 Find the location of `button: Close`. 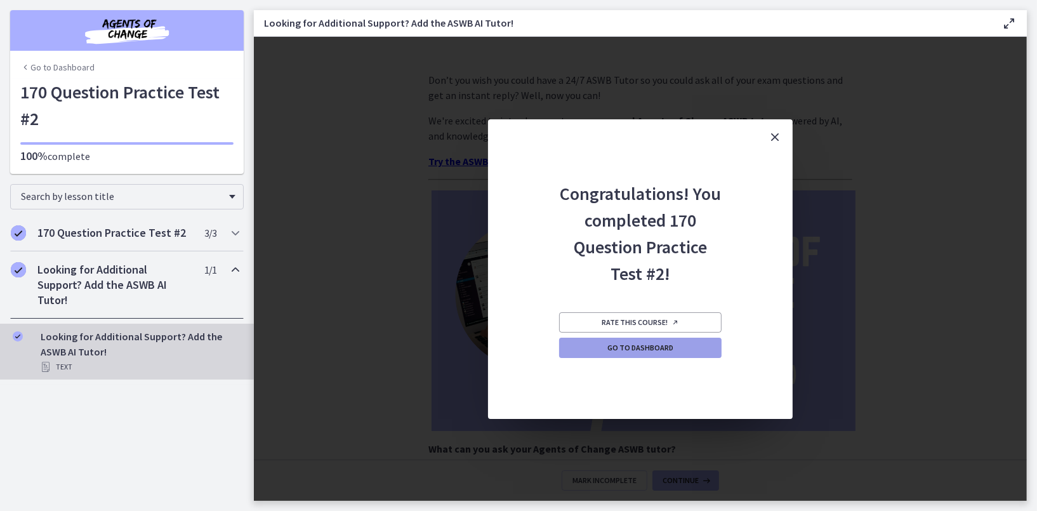

button: Close is located at coordinates (775, 137).